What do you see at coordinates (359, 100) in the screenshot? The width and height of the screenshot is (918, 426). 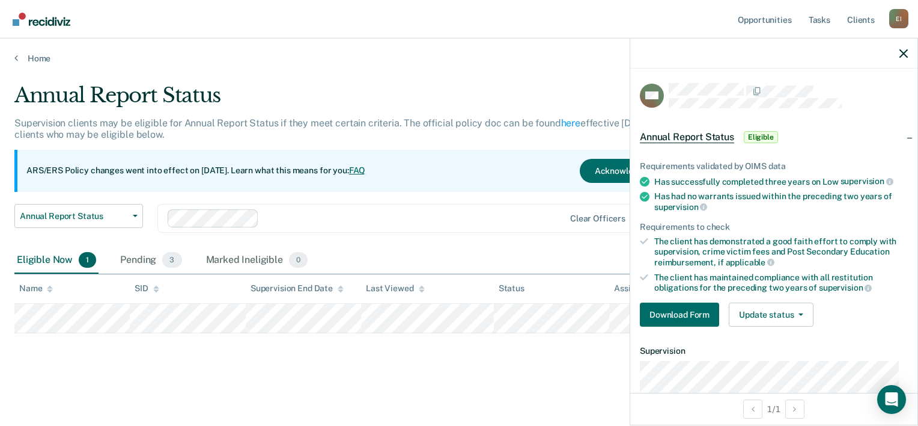 I see `div: Annual Report Status` at bounding box center [359, 100].